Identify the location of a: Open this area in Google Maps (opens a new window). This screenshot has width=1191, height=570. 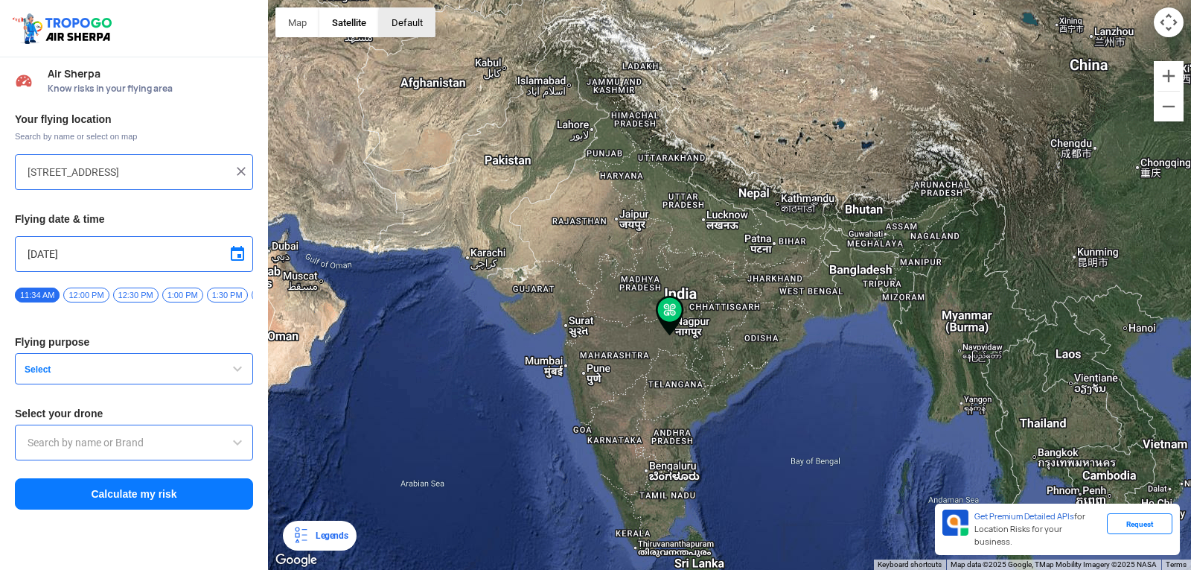
(296, 560).